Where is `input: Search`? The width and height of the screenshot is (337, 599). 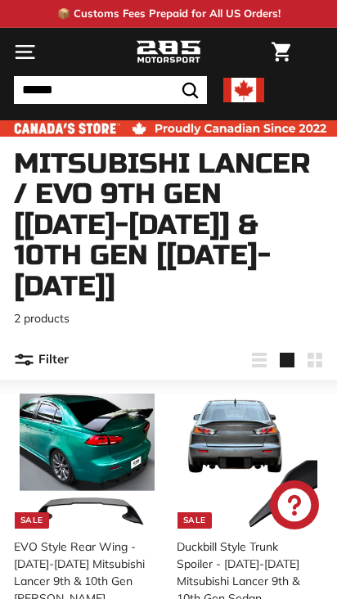 input: Search is located at coordinates (111, 90).